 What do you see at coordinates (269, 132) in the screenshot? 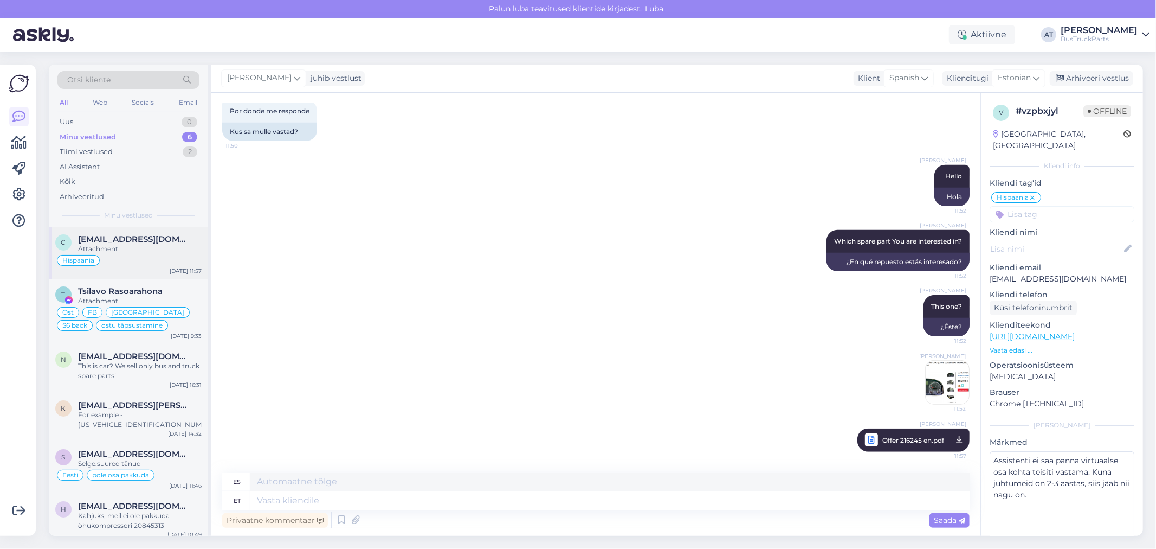
I see `div: Kus sa mulle vastad?` at bounding box center [269, 132].